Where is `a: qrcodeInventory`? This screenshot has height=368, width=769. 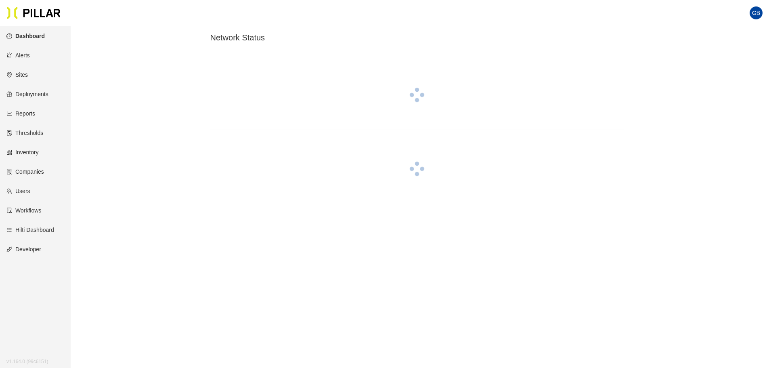
a: qrcodeInventory is located at coordinates (23, 152).